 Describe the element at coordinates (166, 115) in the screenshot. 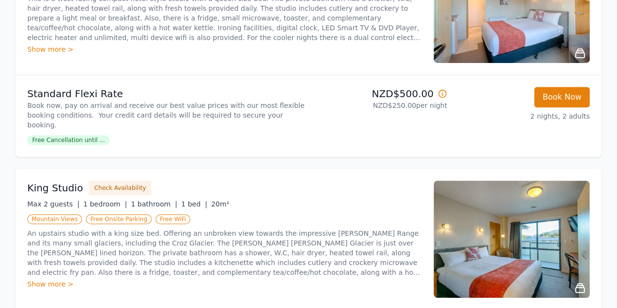

I see `p: Book now, pay on arrival and receive our best value prices with our most flexible booking conditi...` at that location.